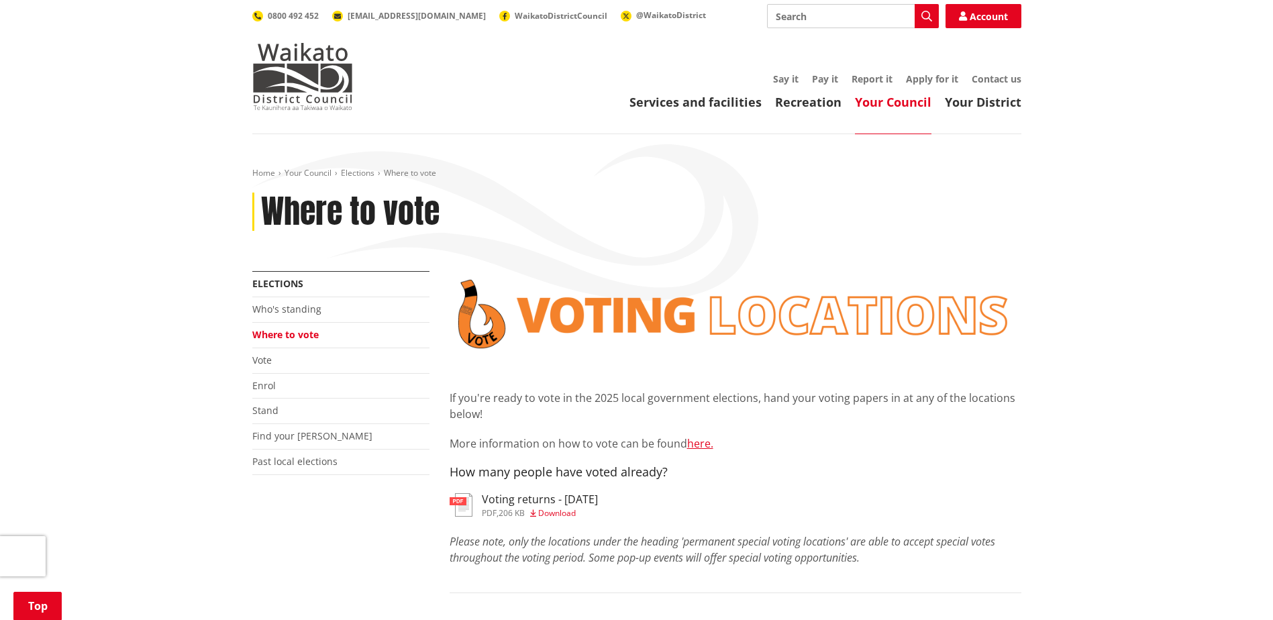 Image resolution: width=1273 pixels, height=620 pixels. What do you see at coordinates (996, 79) in the screenshot?
I see `a: Contact us` at bounding box center [996, 79].